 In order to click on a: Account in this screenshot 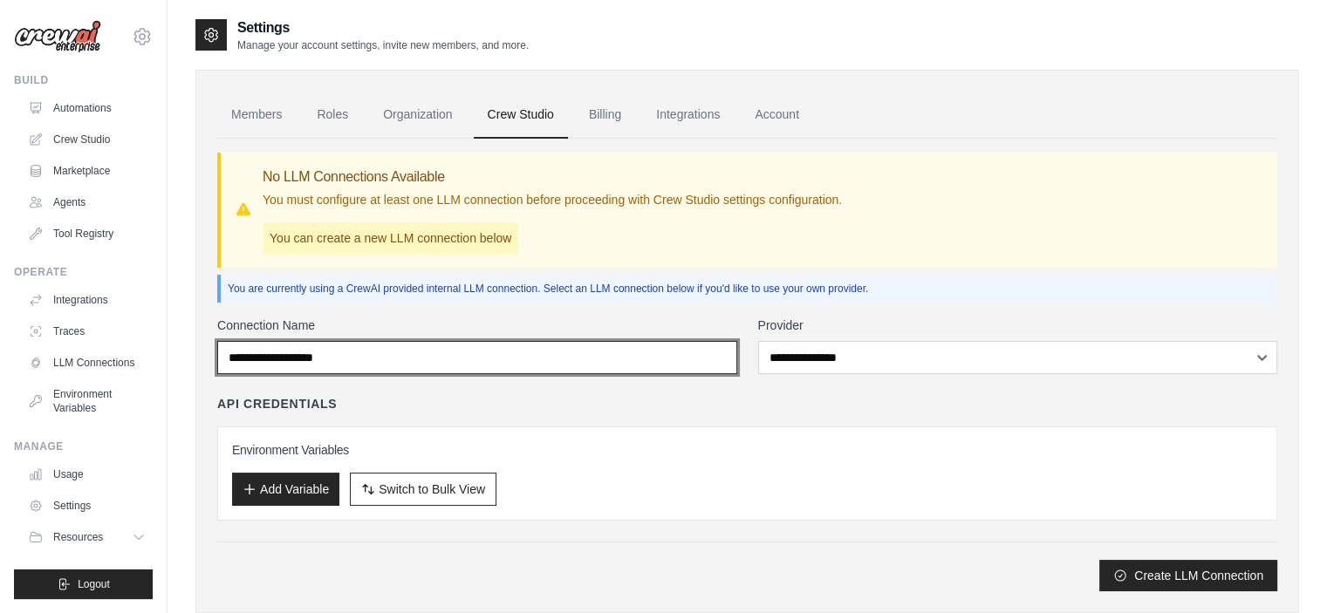, I will do `click(776, 115)`.